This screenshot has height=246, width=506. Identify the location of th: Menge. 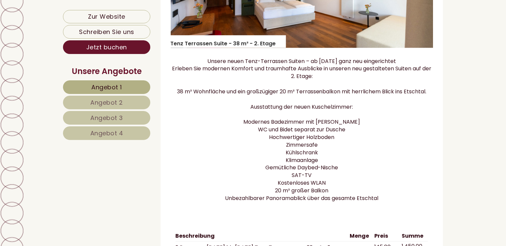
(359, 236).